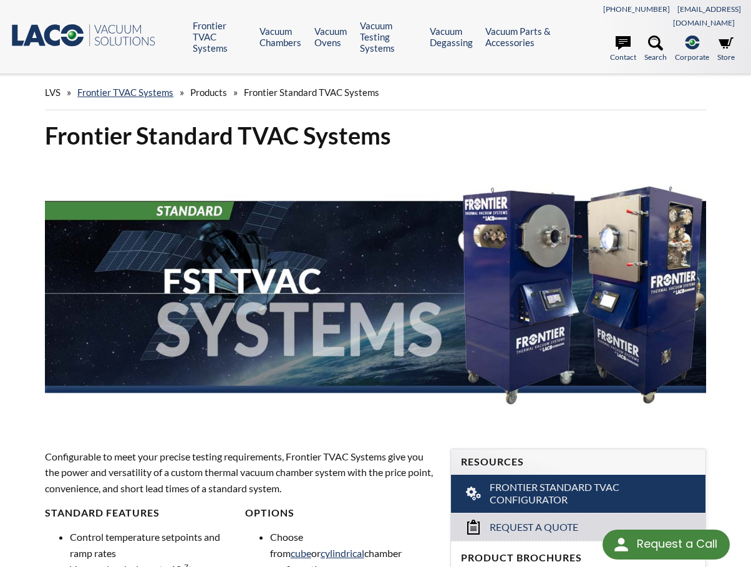 This screenshot has width=751, height=567. Describe the element at coordinates (579, 494) in the screenshot. I see `span: Frontier Standard TVAC Configurator` at that location.